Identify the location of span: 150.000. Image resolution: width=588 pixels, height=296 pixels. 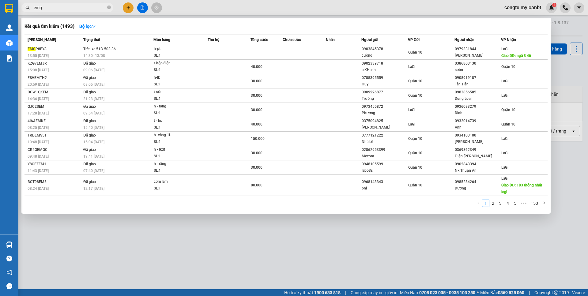
(257, 139).